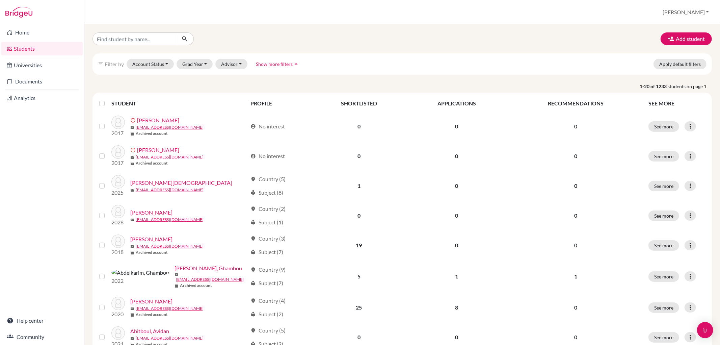 Image resolution: width=720 pixels, height=345 pixels. Describe the element at coordinates (457, 307) in the screenshot. I see `td: 8` at that location.